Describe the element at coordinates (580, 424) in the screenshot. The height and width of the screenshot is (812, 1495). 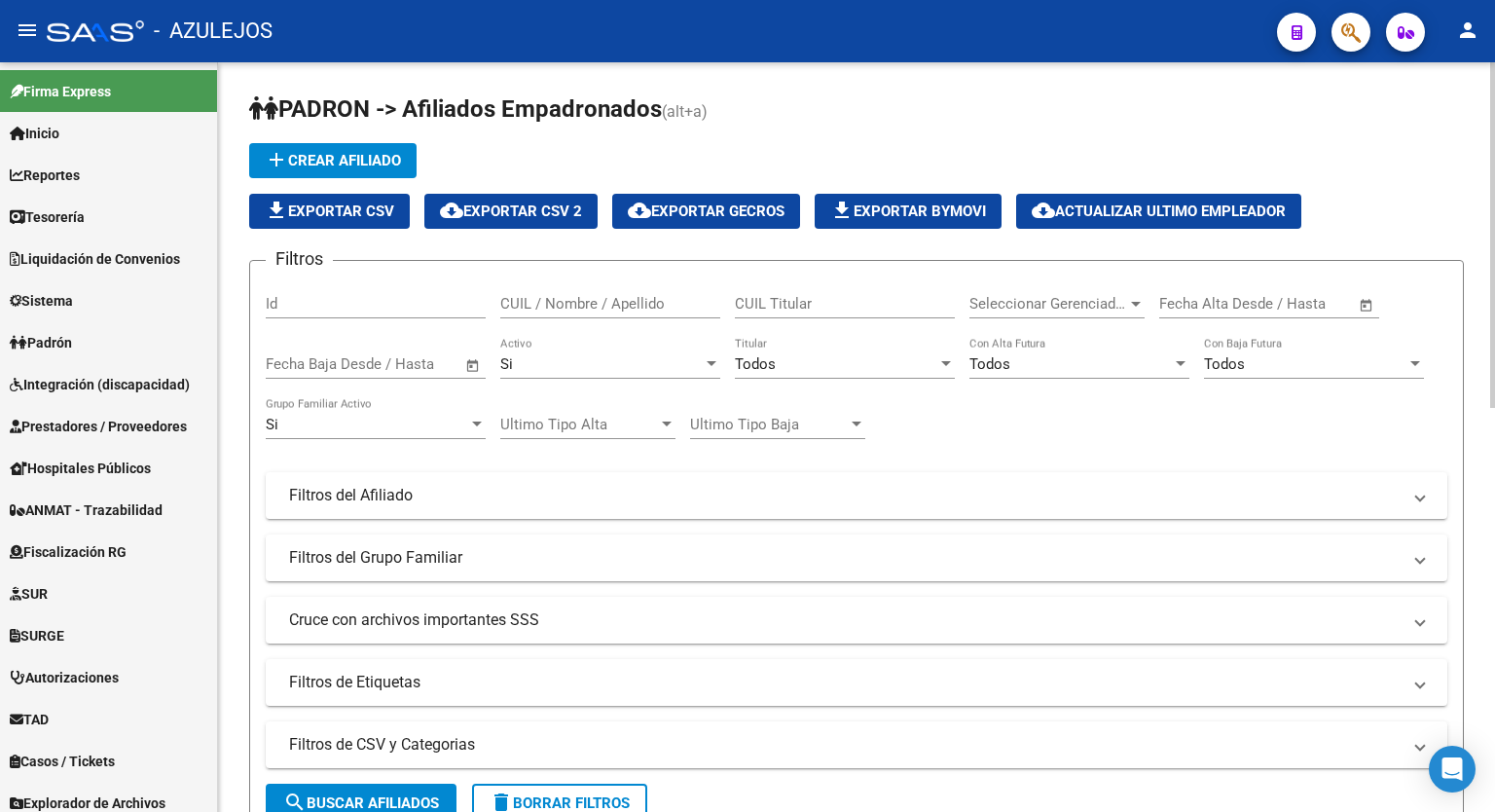
I see `span: Ultimo Tipo Alta` at that location.